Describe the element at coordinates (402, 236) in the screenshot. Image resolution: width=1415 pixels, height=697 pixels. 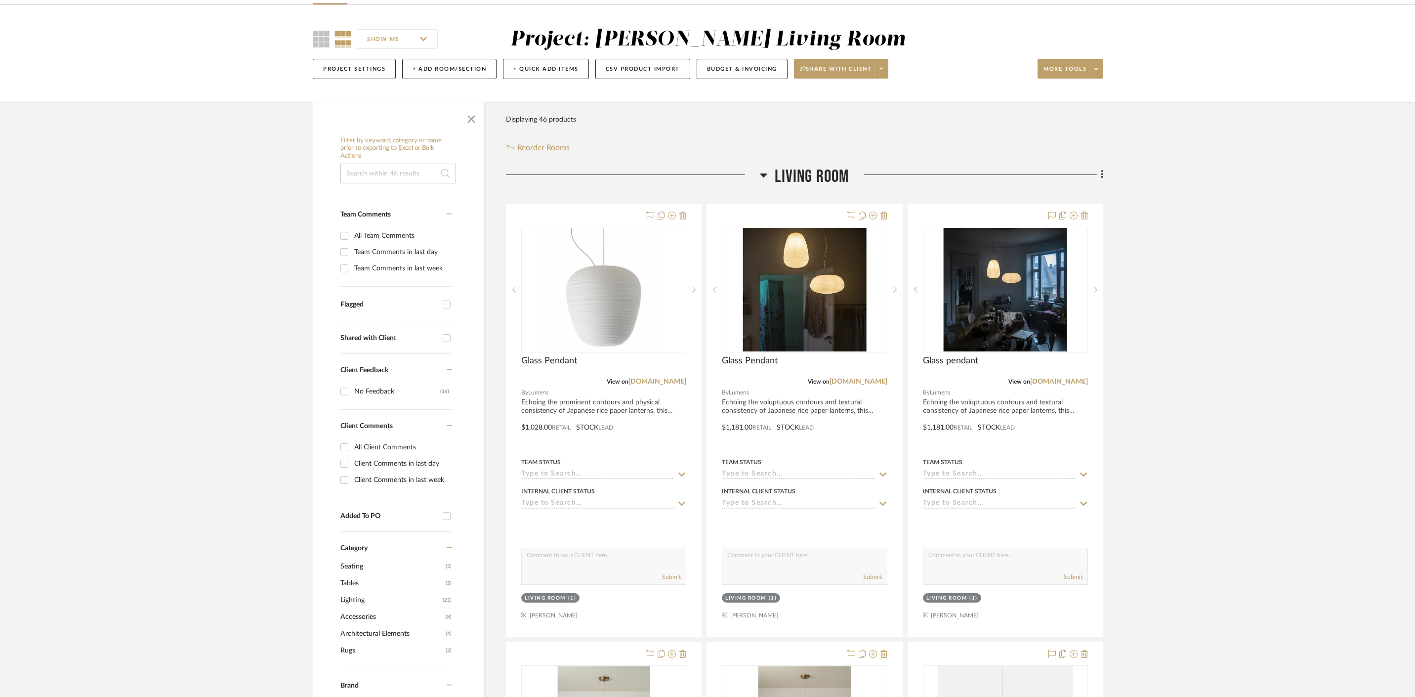
I see `div: All Team Comments` at that location.